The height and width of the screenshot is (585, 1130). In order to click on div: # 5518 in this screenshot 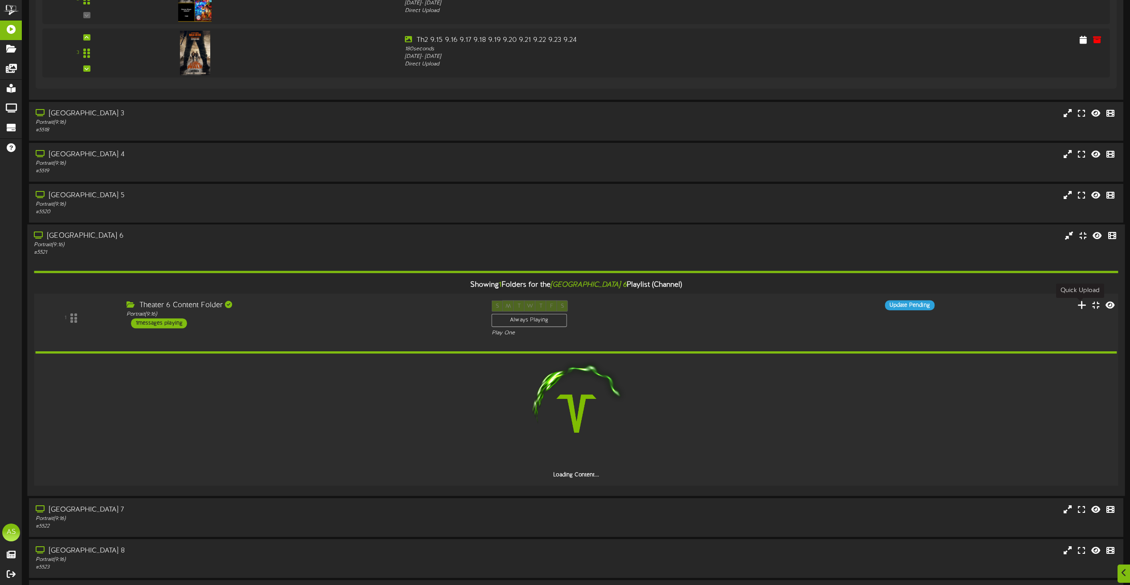, I will do `click(257, 130)`.